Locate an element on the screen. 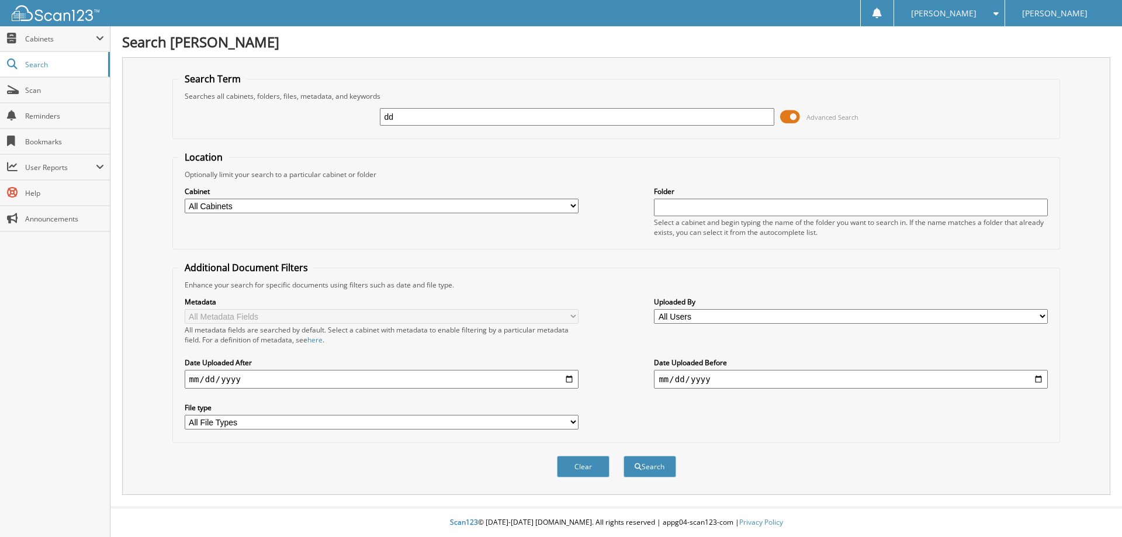  img: scan123-logo-white.svg is located at coordinates (55, 13).